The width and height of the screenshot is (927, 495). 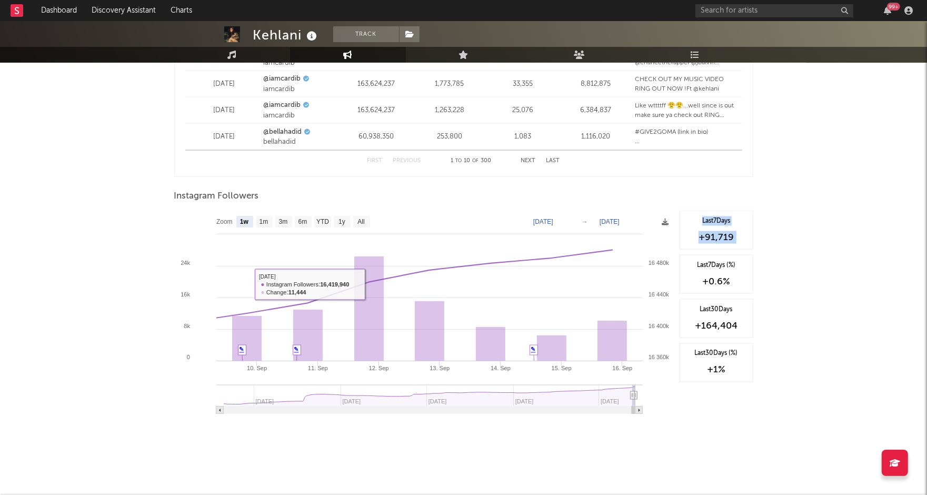 What do you see at coordinates (342, 222) in the screenshot?
I see `text: 1y` at bounding box center [342, 222].